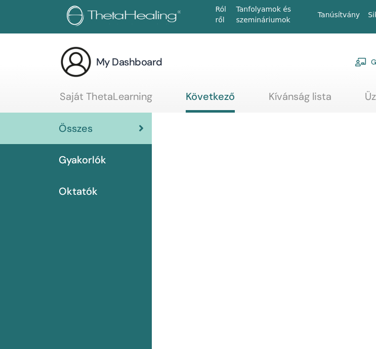  I want to click on img: logo.png, so click(126, 17).